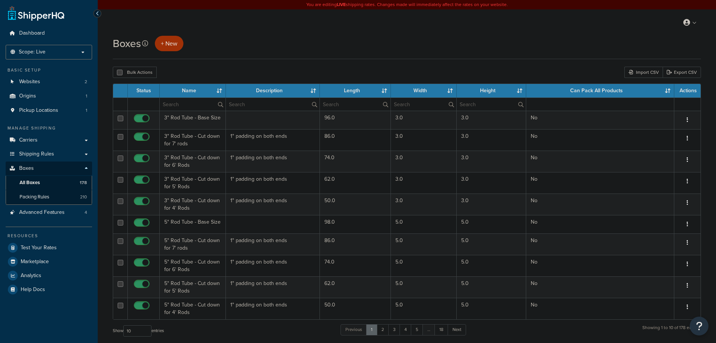  Describe the element at coordinates (49, 247) in the screenshot. I see `a: Test Your Rates` at that location.